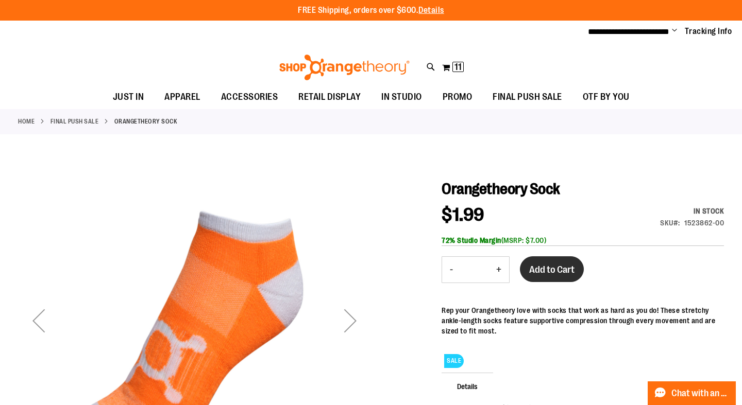 The width and height of the screenshot is (742, 405). Describe the element at coordinates (128, 97) in the screenshot. I see `span: JUST IN` at that location.